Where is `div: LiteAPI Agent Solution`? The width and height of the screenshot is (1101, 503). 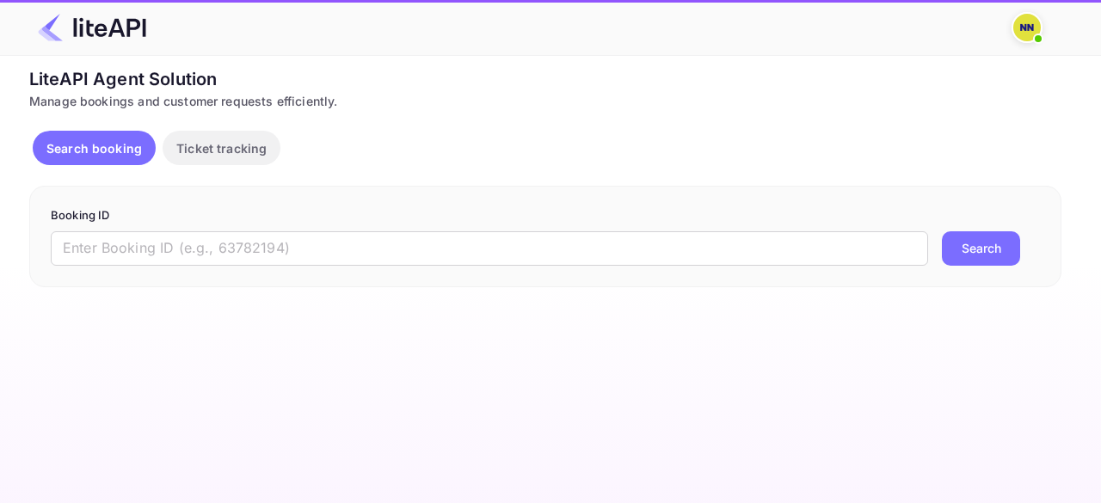 div: LiteAPI Agent Solution is located at coordinates (545, 79).